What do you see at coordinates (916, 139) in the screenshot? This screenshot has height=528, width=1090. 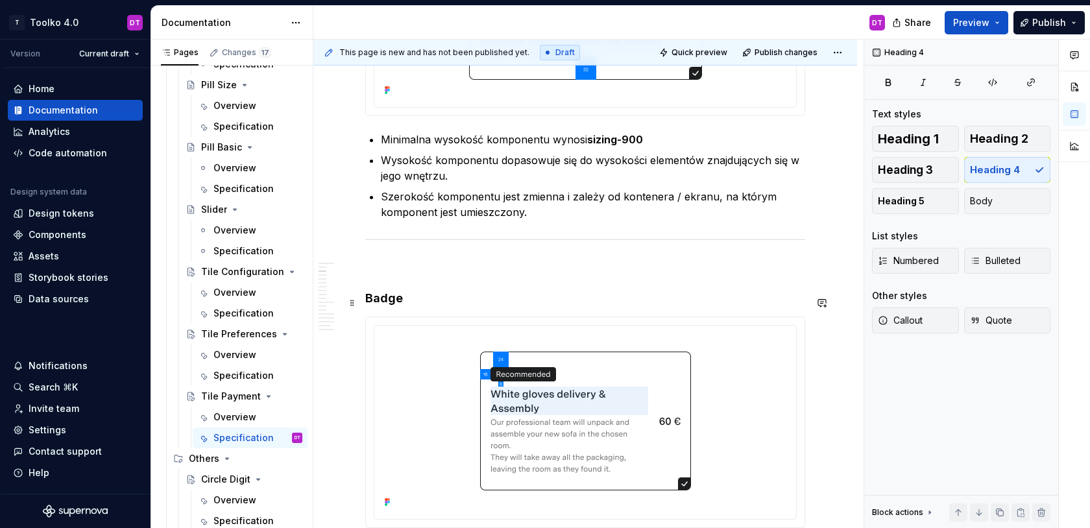 I see `button: Heading 1` at bounding box center [916, 139].